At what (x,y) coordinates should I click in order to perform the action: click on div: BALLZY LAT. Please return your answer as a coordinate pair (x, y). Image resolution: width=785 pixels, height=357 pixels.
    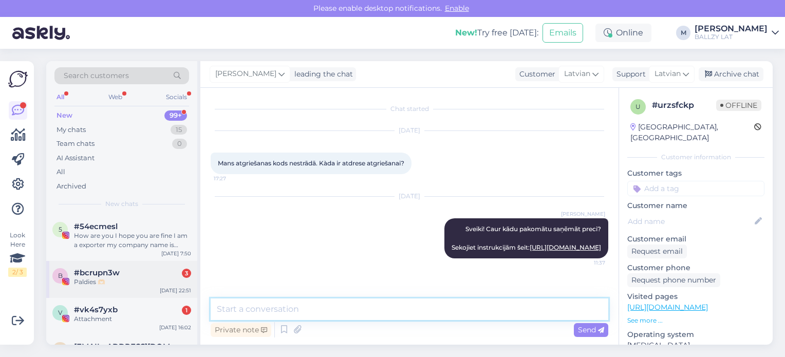
    Looking at the image, I should click on (731, 37).